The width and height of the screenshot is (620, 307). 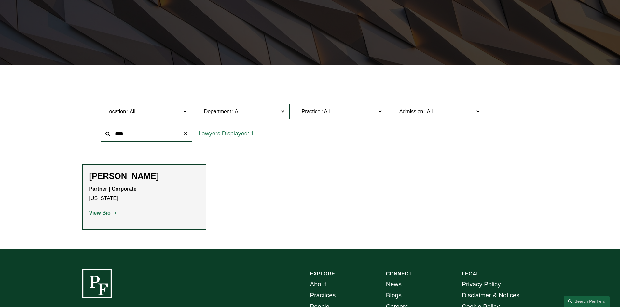 What do you see at coordinates (587, 302) in the screenshot?
I see `a: Search this site` at bounding box center [587, 302].